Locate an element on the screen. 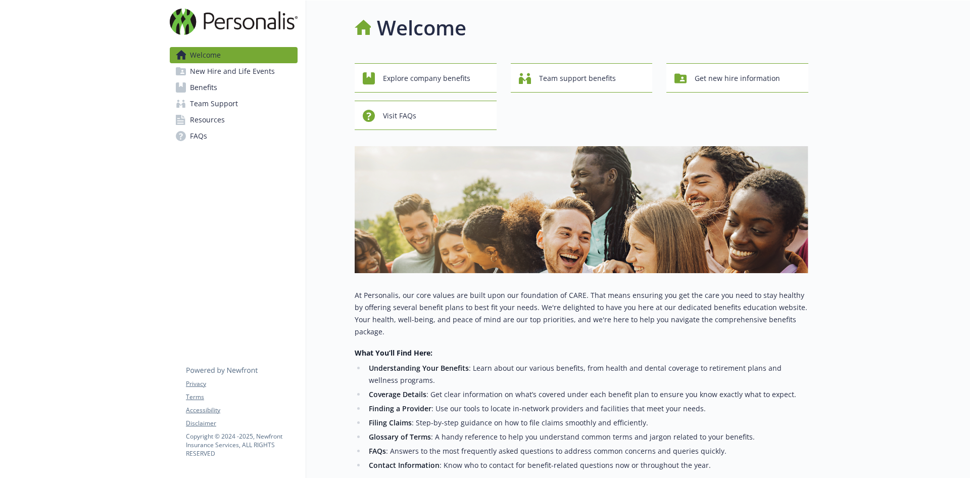 The image size is (970, 478). span: FAQs is located at coordinates (199, 136).